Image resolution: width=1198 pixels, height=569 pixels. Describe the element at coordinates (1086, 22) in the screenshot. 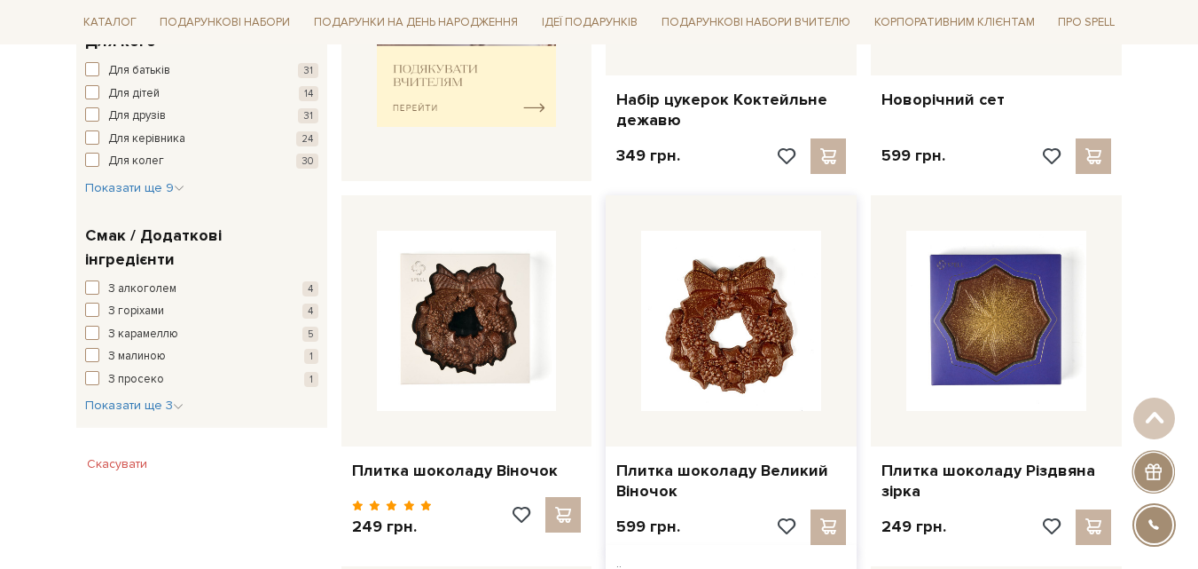

I see `a: Про Spell` at that location.